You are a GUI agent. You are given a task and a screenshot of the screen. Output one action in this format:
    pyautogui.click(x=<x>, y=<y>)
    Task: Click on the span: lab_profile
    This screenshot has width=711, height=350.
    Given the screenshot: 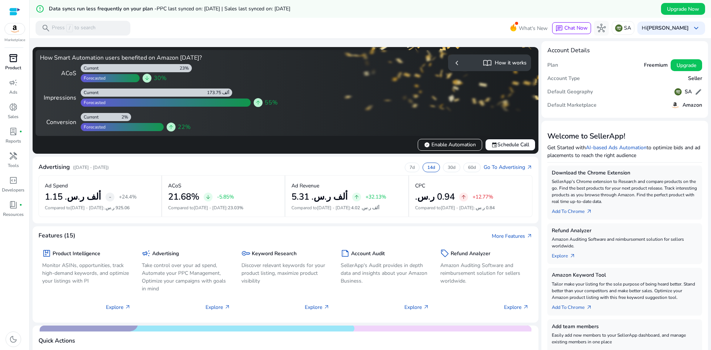 What is the action you would take?
    pyautogui.click(x=13, y=132)
    